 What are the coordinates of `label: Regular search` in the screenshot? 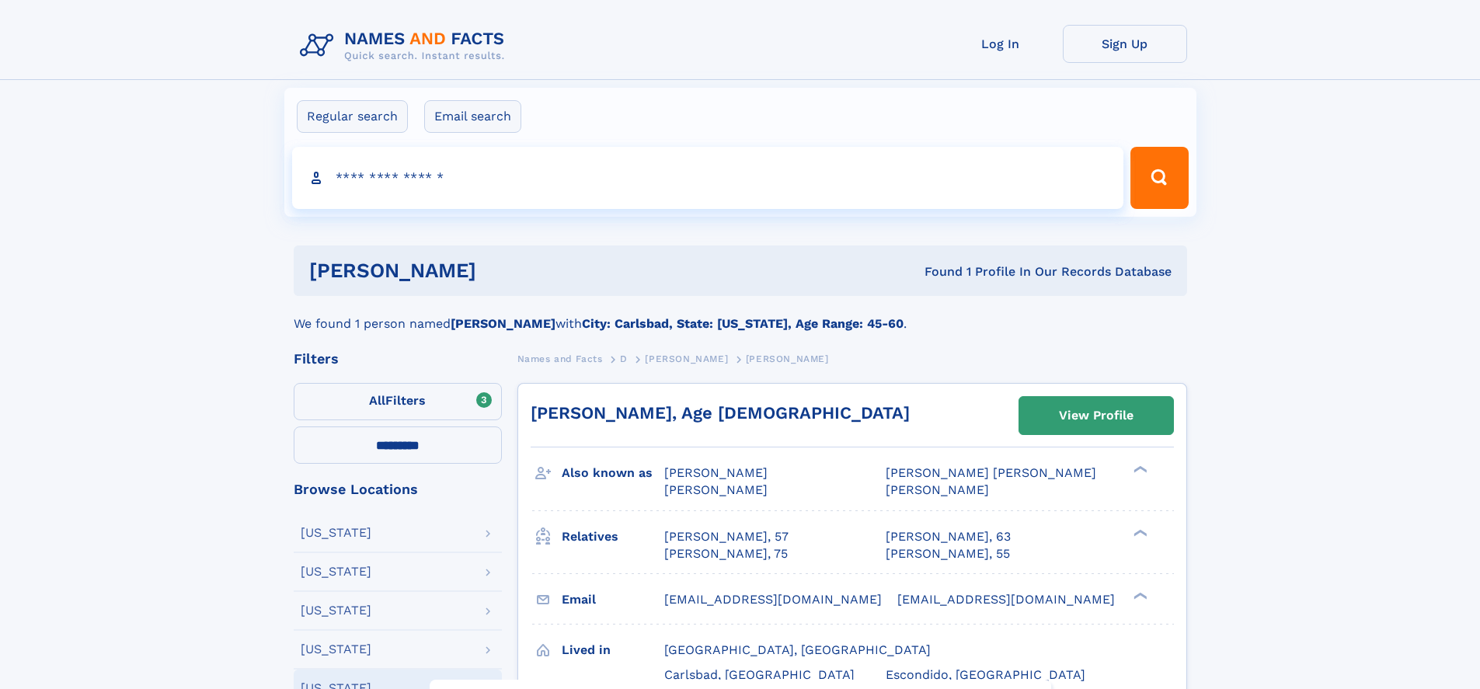 It's located at (352, 117).